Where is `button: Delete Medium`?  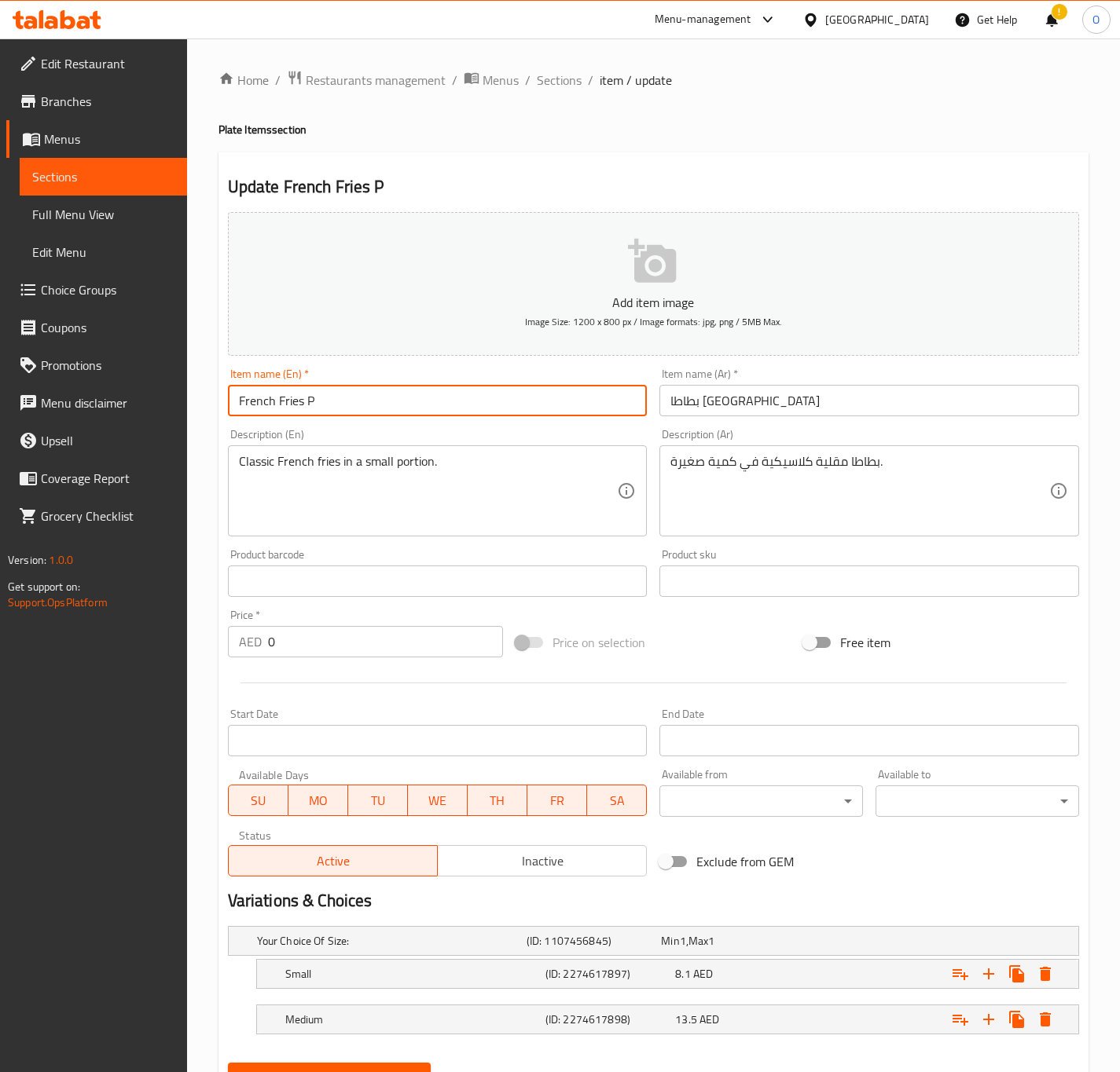 button: Delete Medium is located at coordinates (1045, 1019).